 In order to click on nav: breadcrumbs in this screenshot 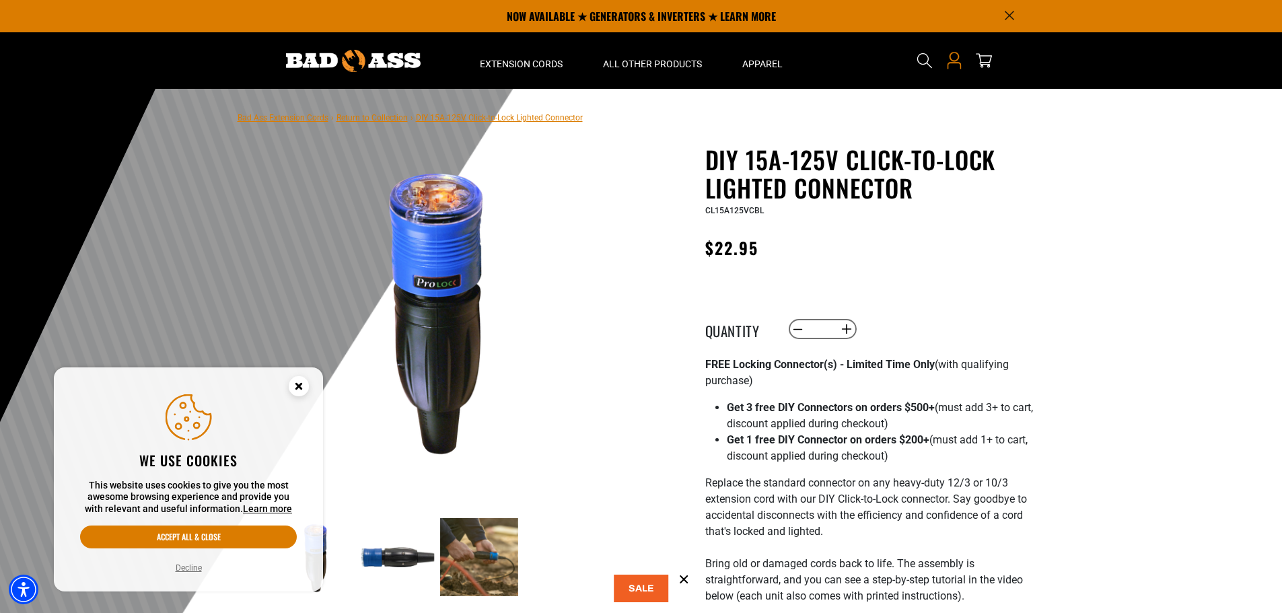, I will do `click(410, 117)`.